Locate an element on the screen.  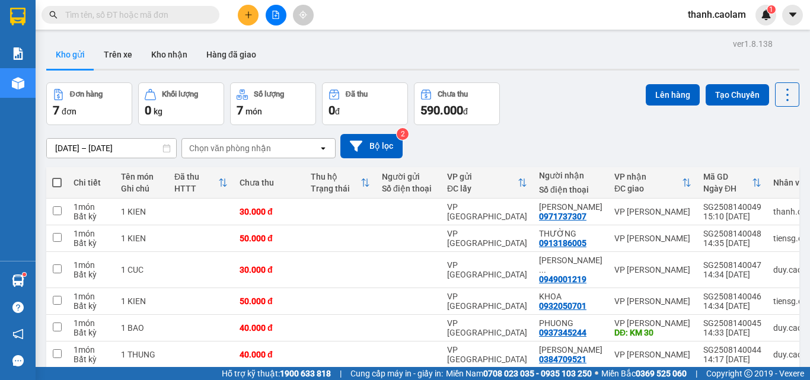
div: ANH HÙNG is located at coordinates (570, 207).